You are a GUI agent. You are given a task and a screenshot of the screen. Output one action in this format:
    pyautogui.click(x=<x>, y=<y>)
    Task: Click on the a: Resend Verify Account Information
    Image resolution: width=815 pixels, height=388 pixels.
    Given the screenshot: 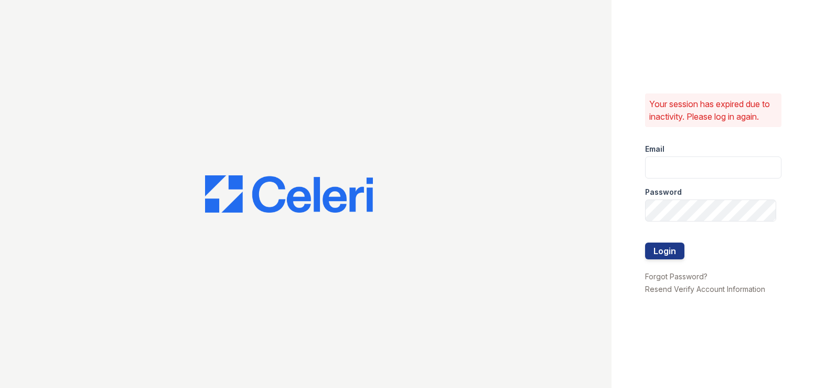 What is the action you would take?
    pyautogui.click(x=705, y=289)
    